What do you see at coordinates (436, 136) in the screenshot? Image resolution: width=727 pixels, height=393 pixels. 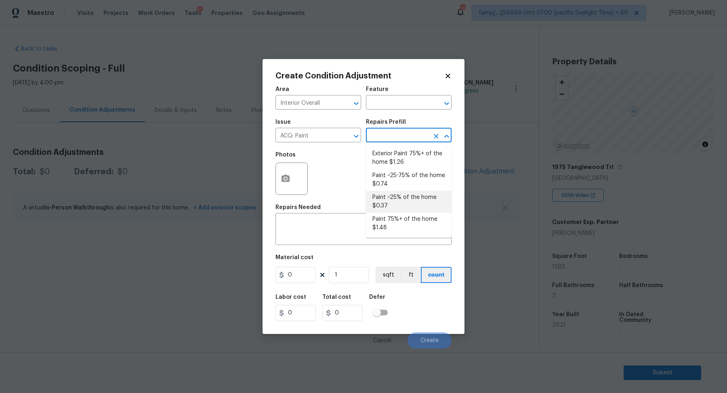 I see `button: Clear` at bounding box center [436, 136].